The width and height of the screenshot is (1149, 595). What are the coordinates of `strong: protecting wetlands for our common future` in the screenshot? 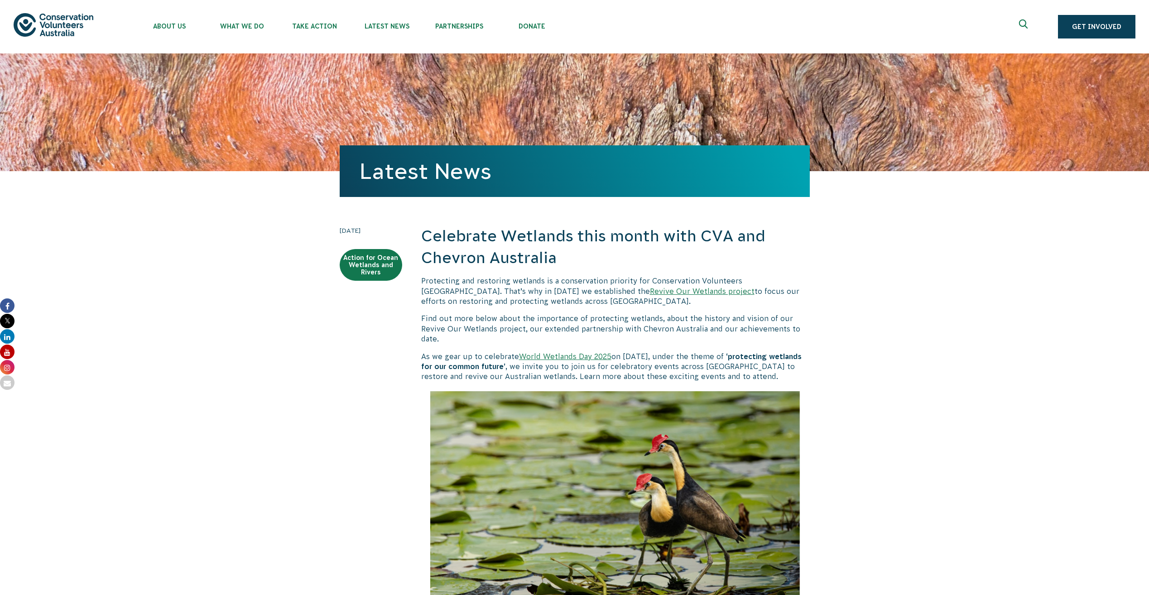 It's located at (611, 361).